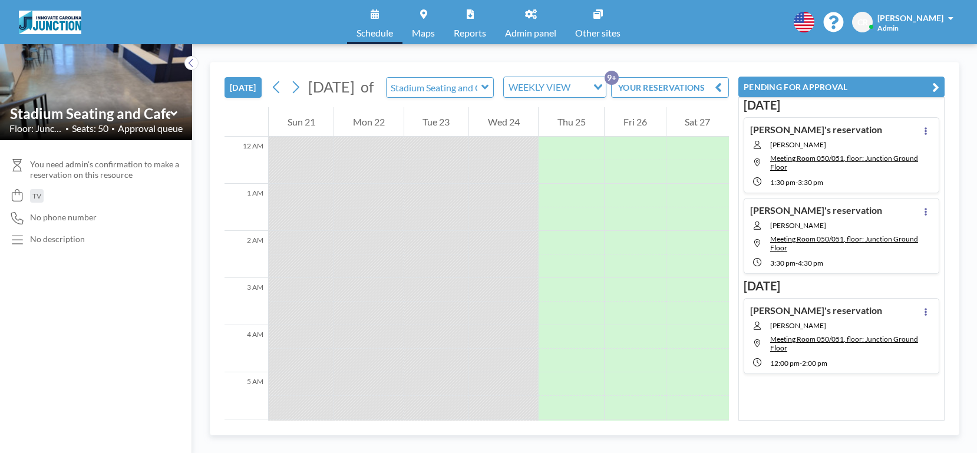  What do you see at coordinates (150, 128) in the screenshot?
I see `span: Approval queue` at bounding box center [150, 128].